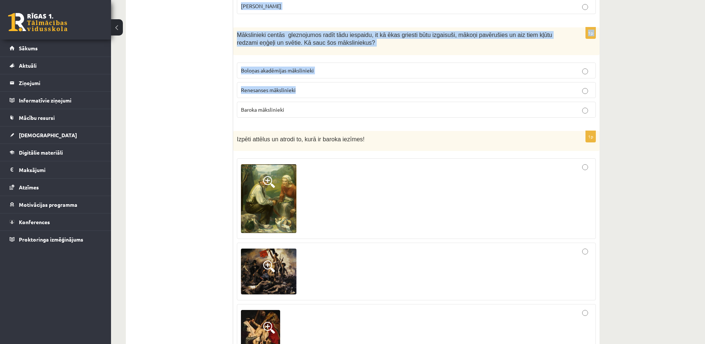  I want to click on input: Baroka mākslinieki, so click(585, 111).